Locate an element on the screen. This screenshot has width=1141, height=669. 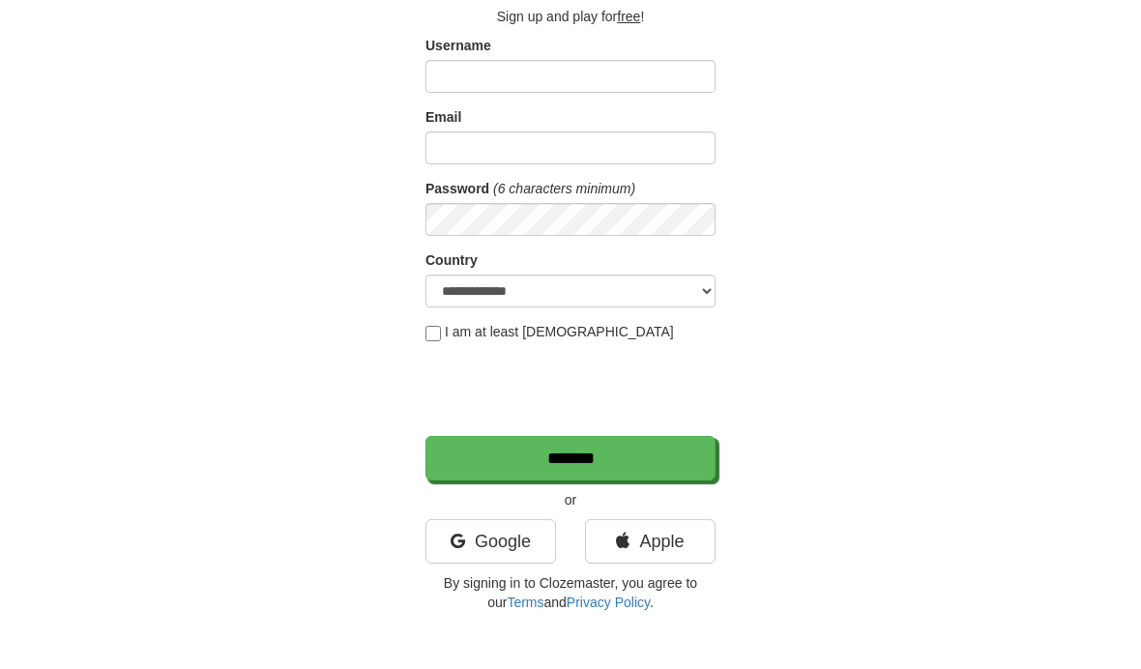
p: or is located at coordinates (571, 500).